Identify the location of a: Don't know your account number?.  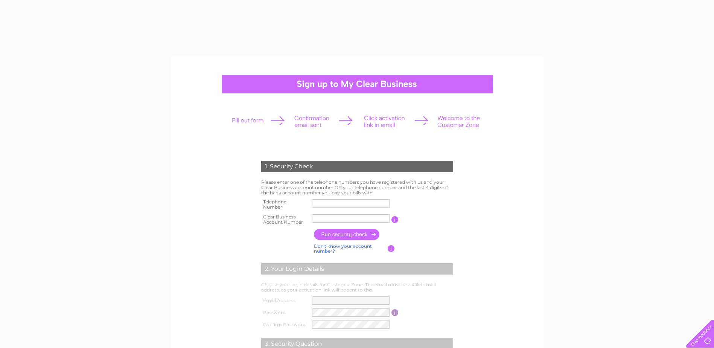
(343, 249).